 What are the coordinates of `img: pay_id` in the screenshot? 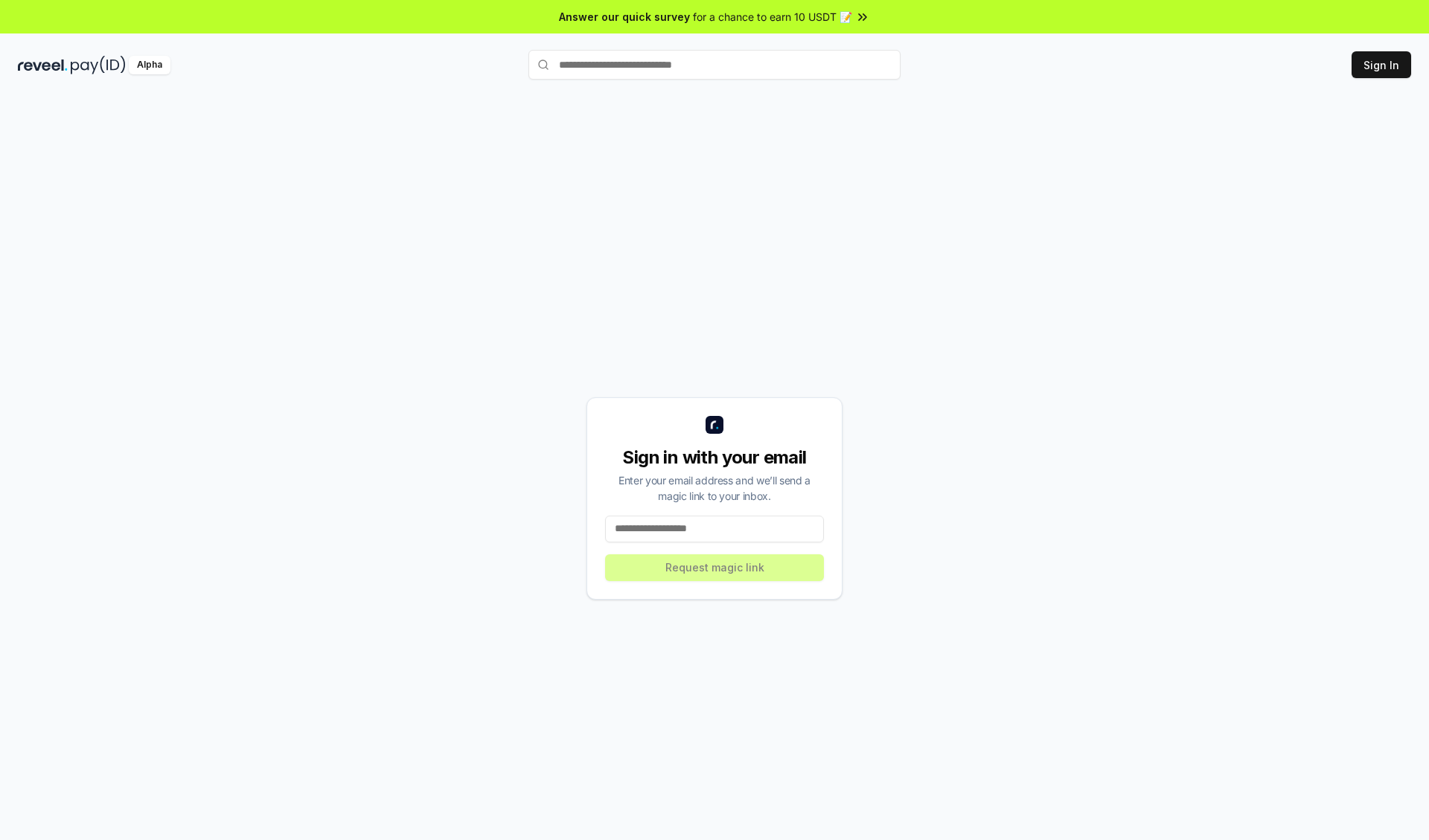 It's located at (98, 65).